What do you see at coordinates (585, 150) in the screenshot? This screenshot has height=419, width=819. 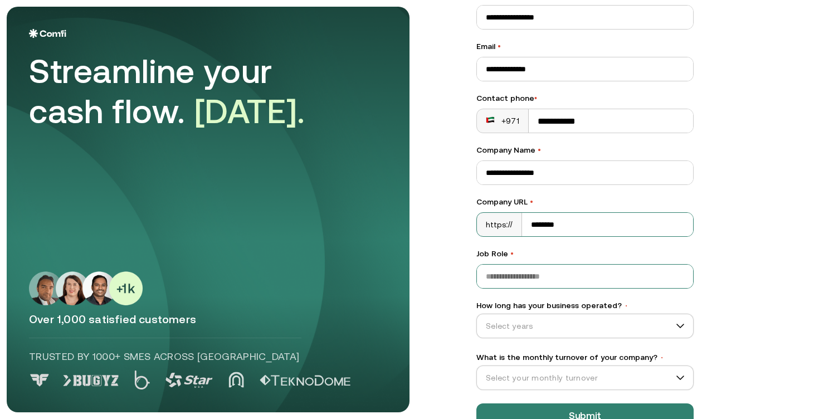 I see `label: Company Name` at bounding box center [585, 150].